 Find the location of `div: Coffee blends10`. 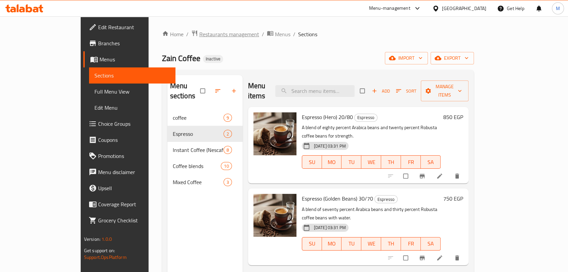

div: Coffee blends10 is located at coordinates (205, 166).